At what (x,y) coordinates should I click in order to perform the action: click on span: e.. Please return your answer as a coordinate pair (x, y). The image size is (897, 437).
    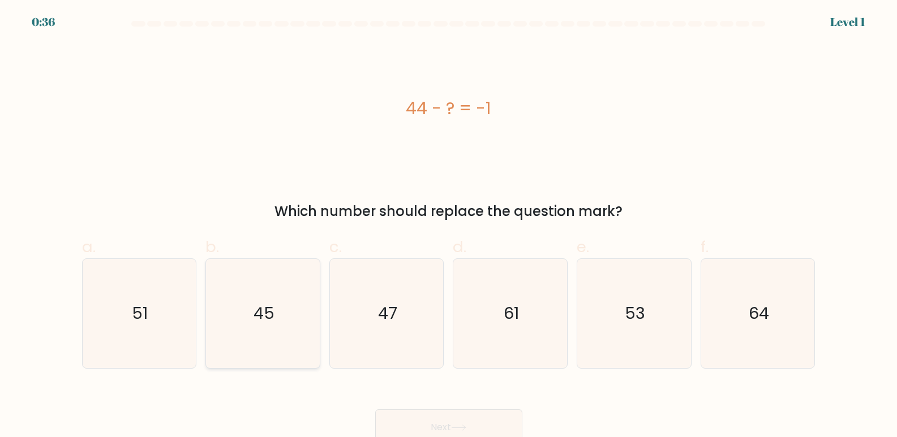
    Looking at the image, I should click on (583, 247).